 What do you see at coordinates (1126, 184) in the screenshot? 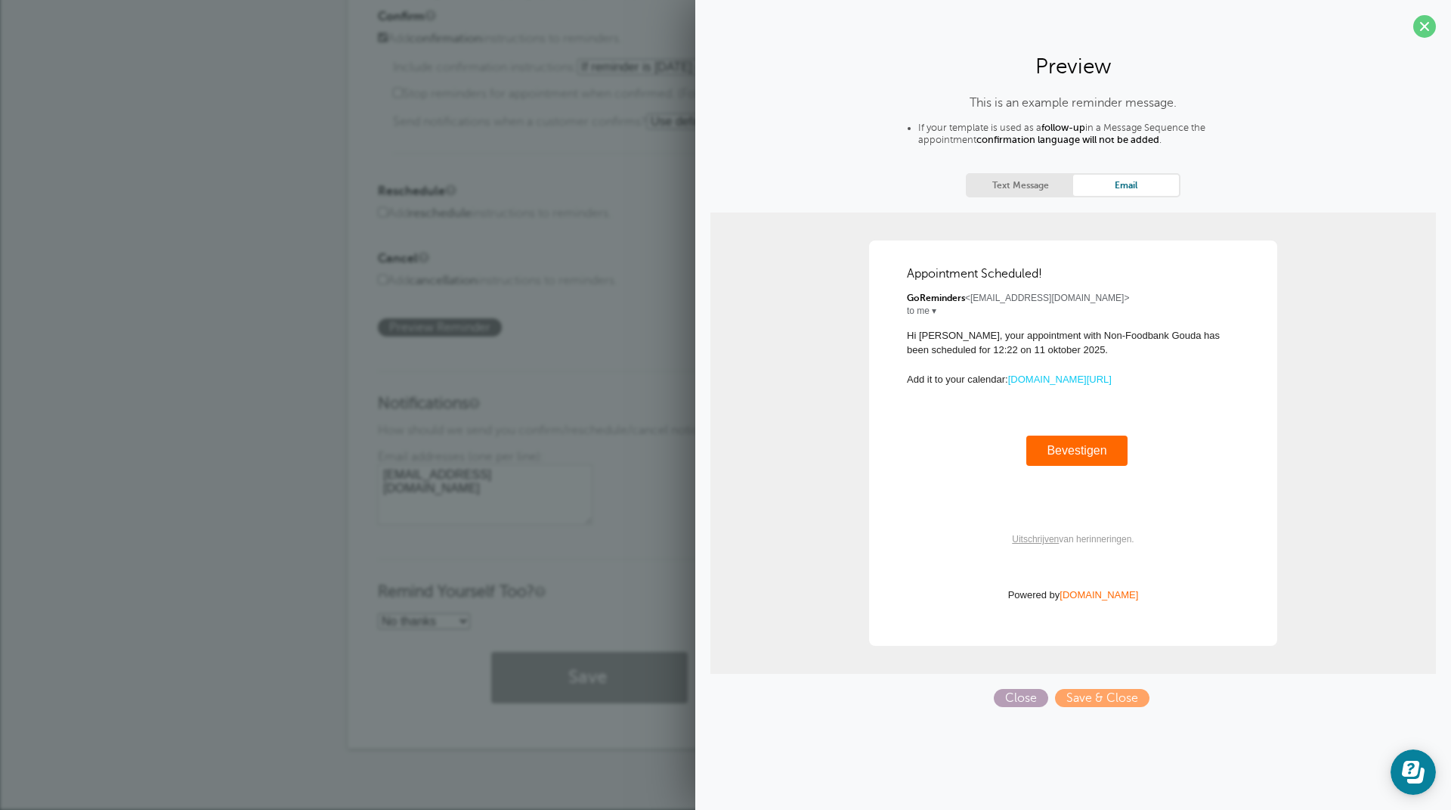
I see `a: Email` at bounding box center [1126, 184].